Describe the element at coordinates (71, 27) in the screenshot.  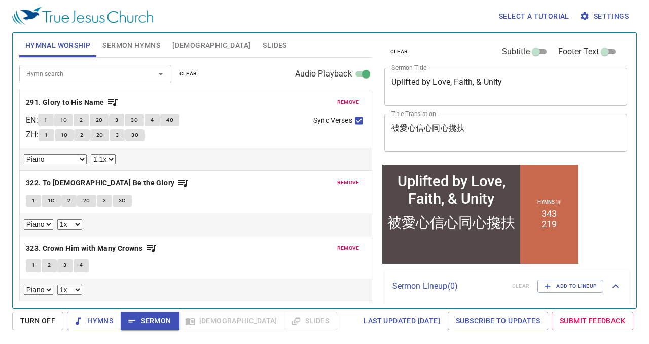
I see `div: Uplifted by Love, Faith, & Unity` at that location.